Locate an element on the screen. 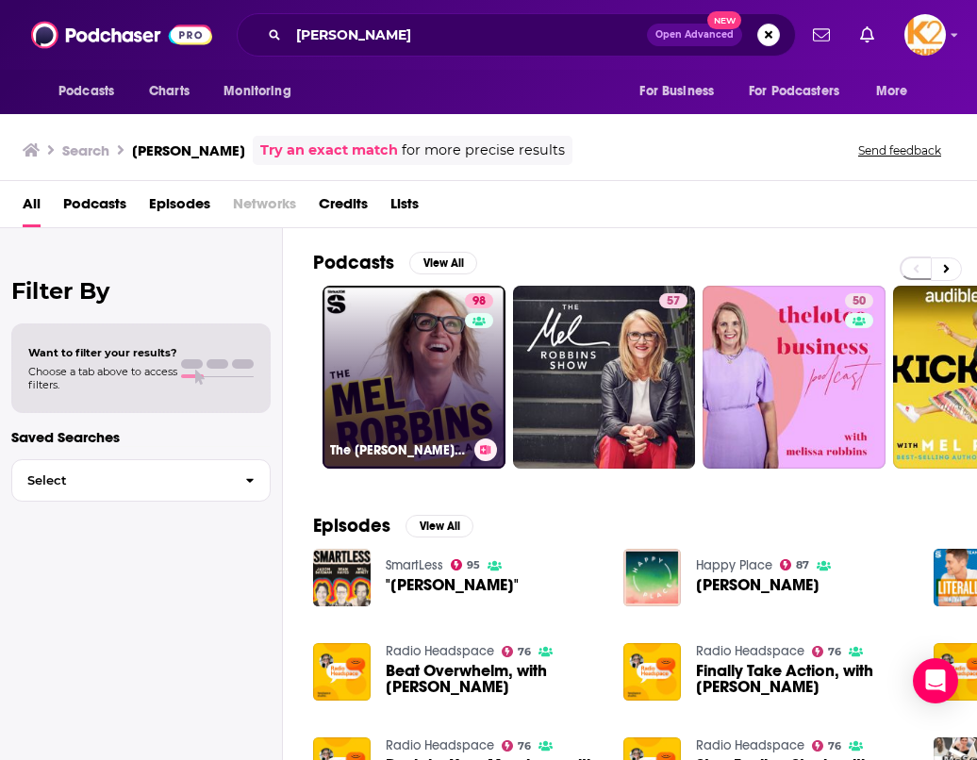 This screenshot has height=760, width=977. img: Beat Overwhelm, with Mel Robbins is located at coordinates (341, 671).